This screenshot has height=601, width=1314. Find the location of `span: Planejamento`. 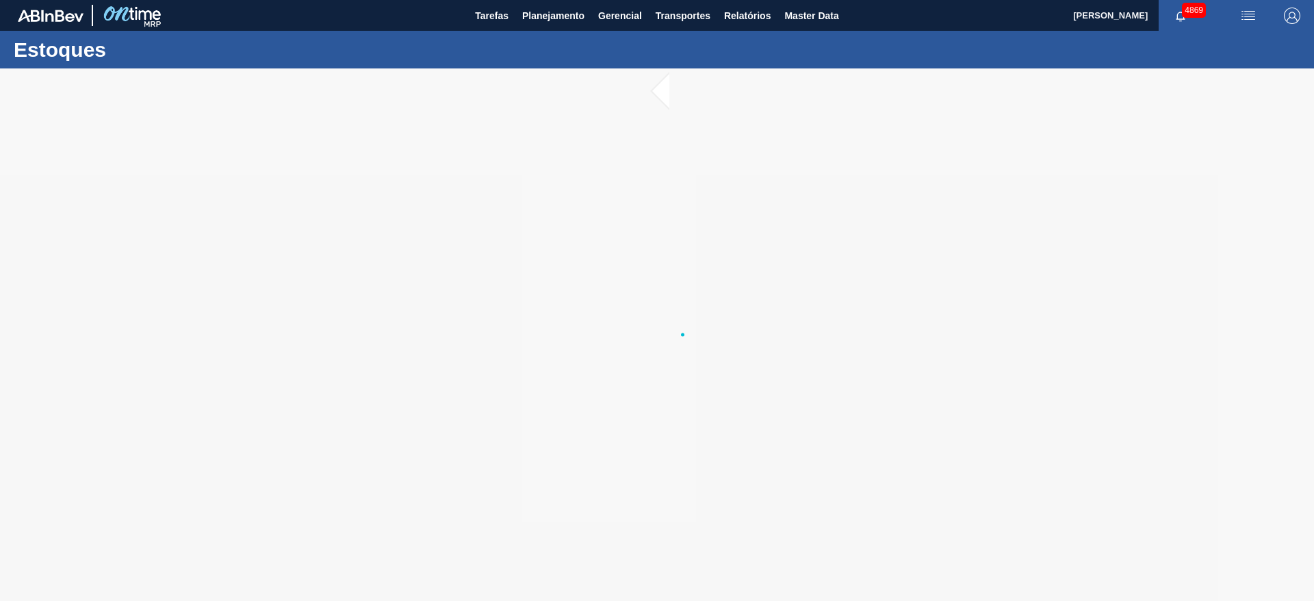

span: Planejamento is located at coordinates (553, 16).